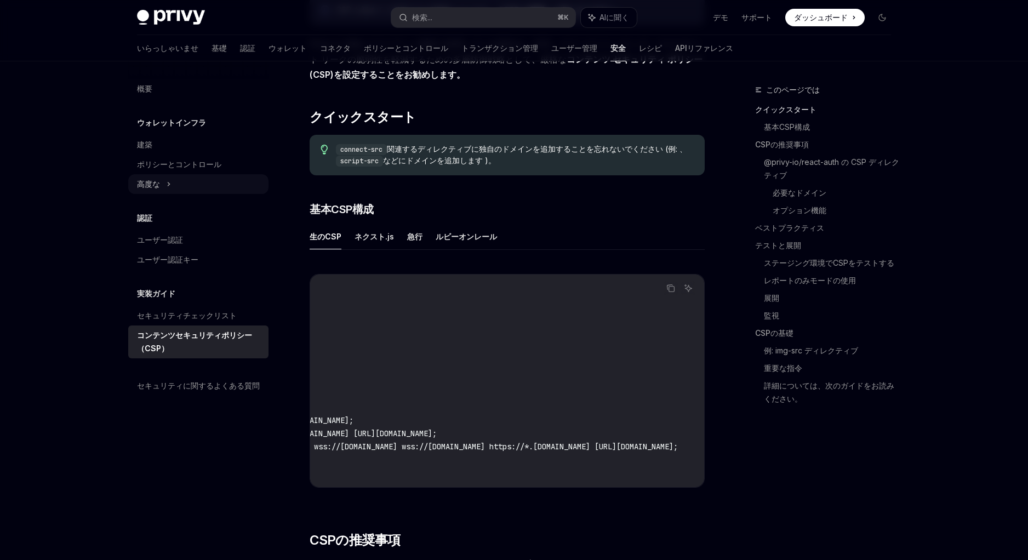 This screenshot has height=560, width=1028. Describe the element at coordinates (827, 110) in the screenshot. I see `a: クイックスタート` at that location.